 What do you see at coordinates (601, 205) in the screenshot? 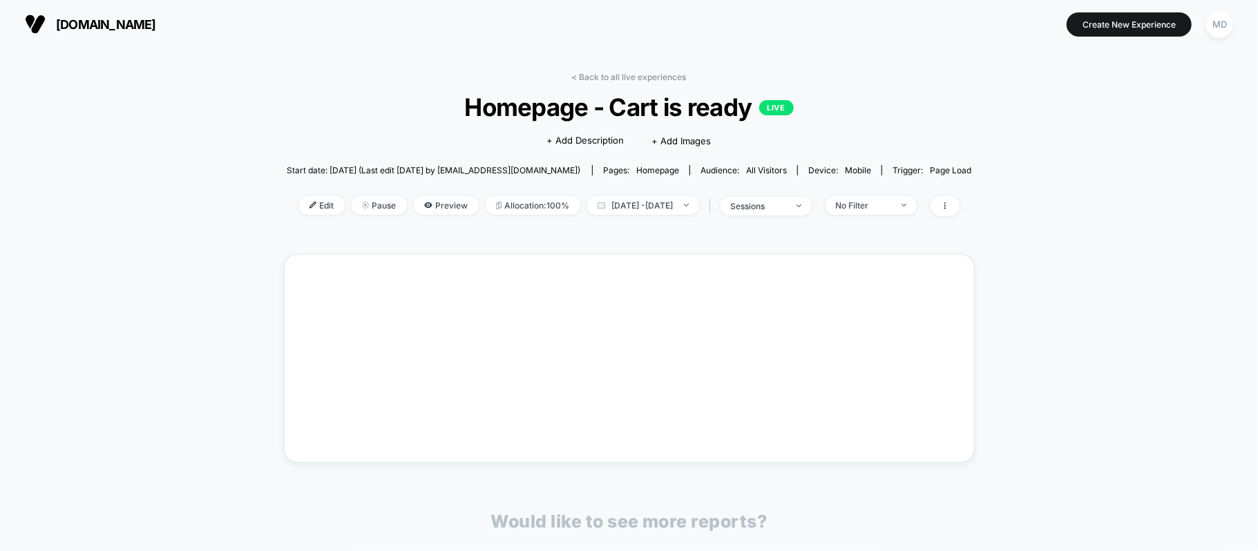
I see `img: calendar` at bounding box center [601, 205].